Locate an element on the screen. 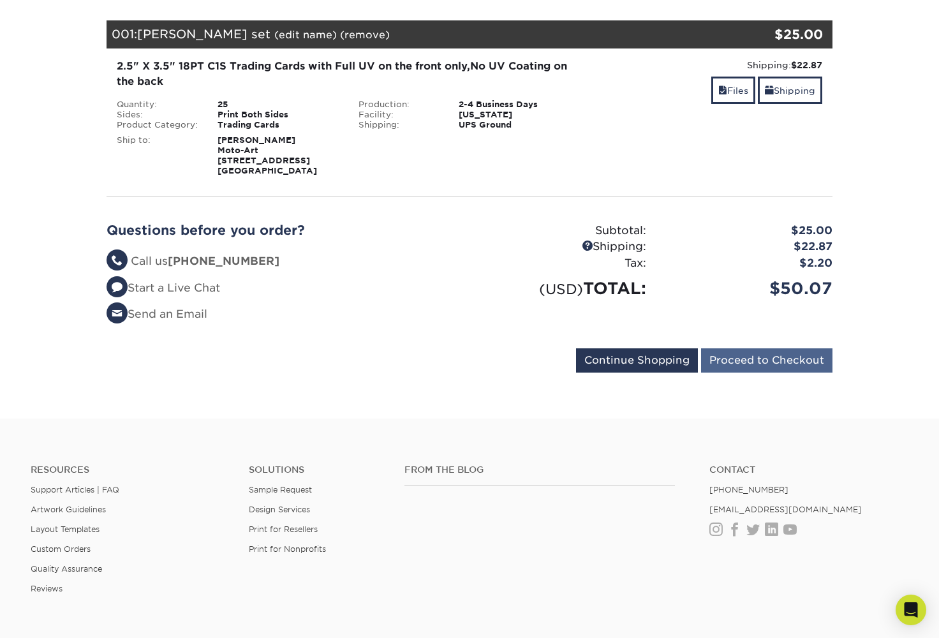 This screenshot has height=638, width=939. input: Proceed to Checkout is located at coordinates (767, 360).